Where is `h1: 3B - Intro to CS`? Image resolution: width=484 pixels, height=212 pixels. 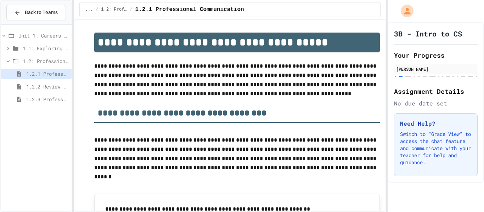 h1: 3B - Intro to CS is located at coordinates (428, 34).